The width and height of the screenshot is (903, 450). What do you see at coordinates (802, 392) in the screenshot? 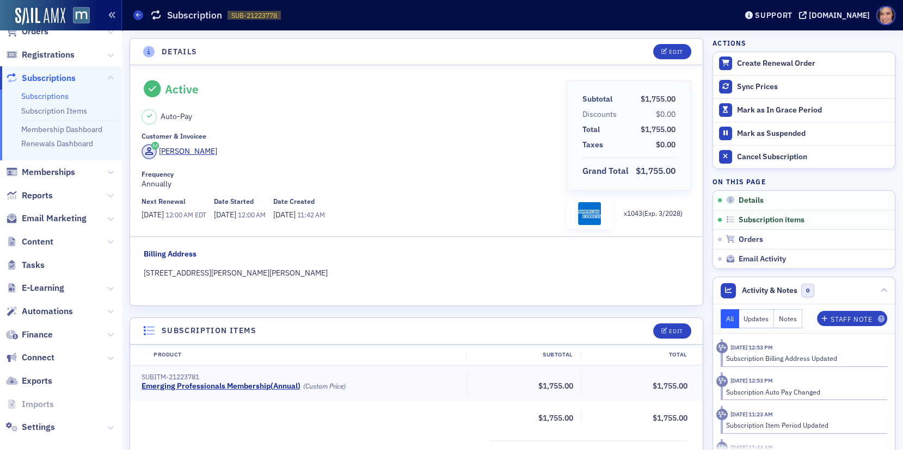
I see `div: Subscription Auto Pay Changed` at bounding box center [802, 392].